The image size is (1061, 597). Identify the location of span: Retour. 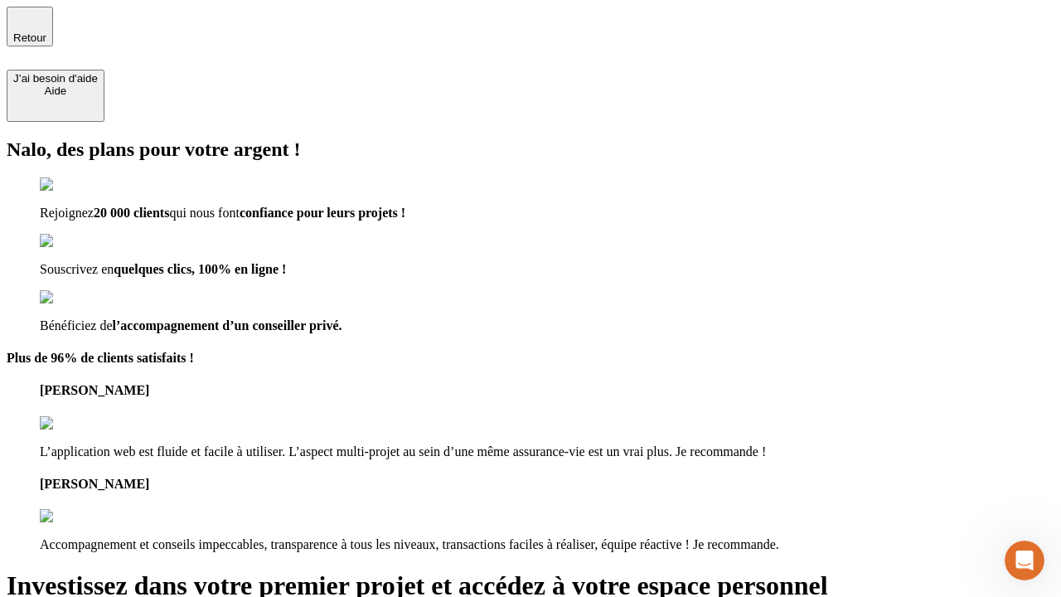
(30, 37).